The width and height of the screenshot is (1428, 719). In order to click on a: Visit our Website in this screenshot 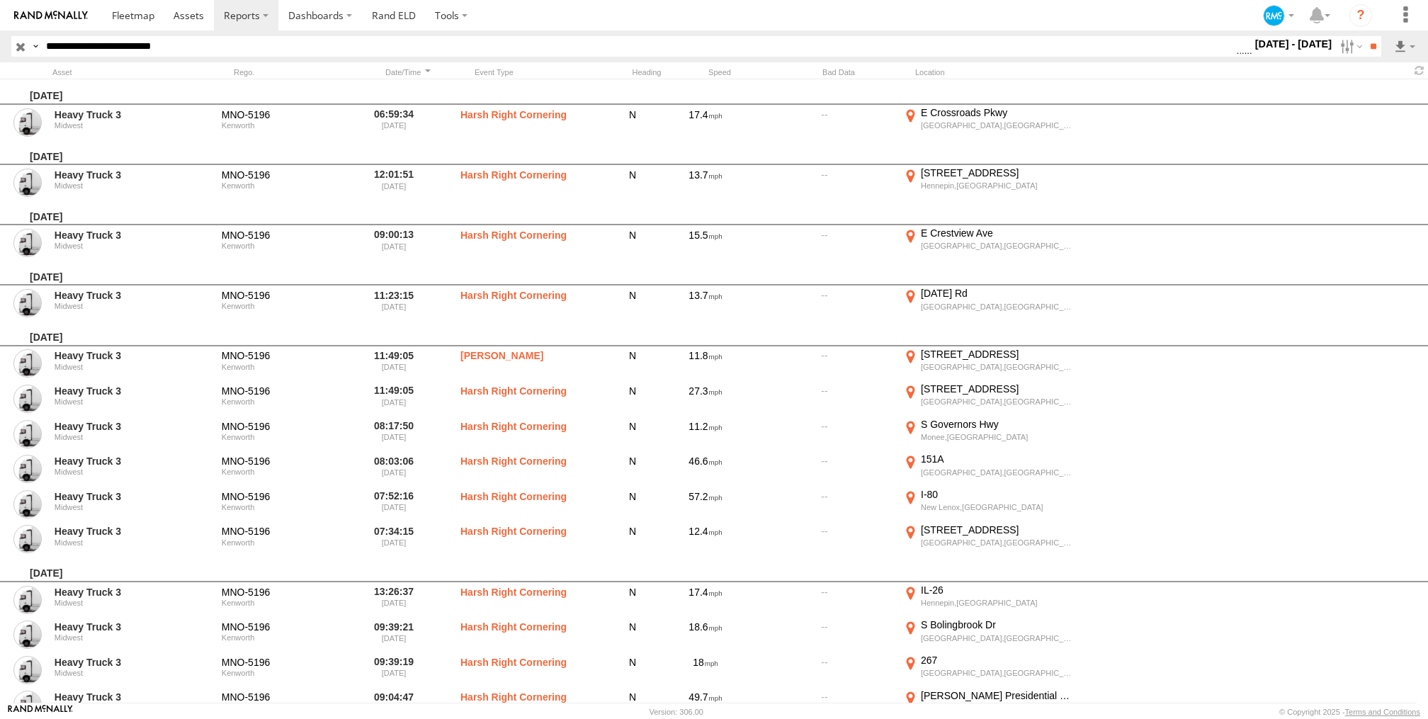, I will do `click(40, 712)`.